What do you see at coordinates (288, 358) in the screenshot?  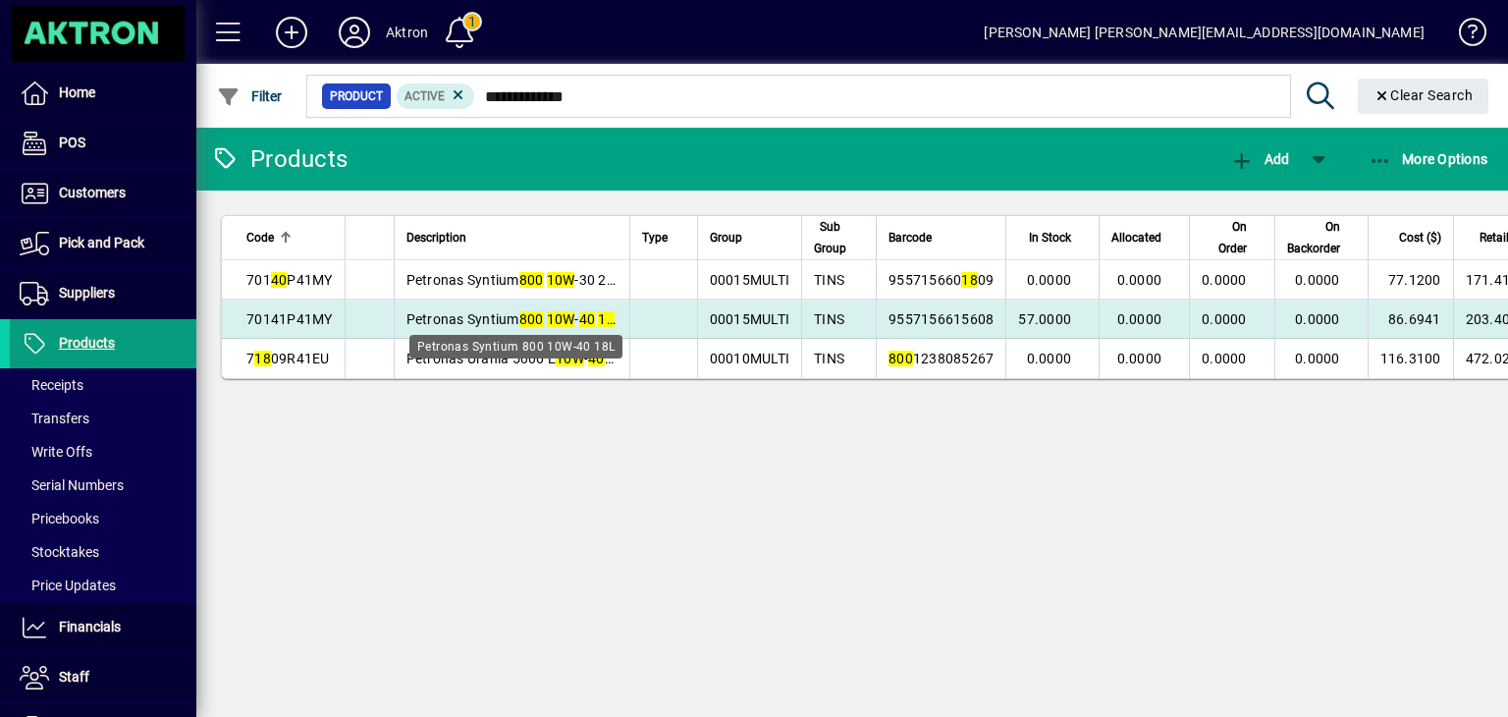 I see `span: 7 09R41EU` at bounding box center [288, 358].